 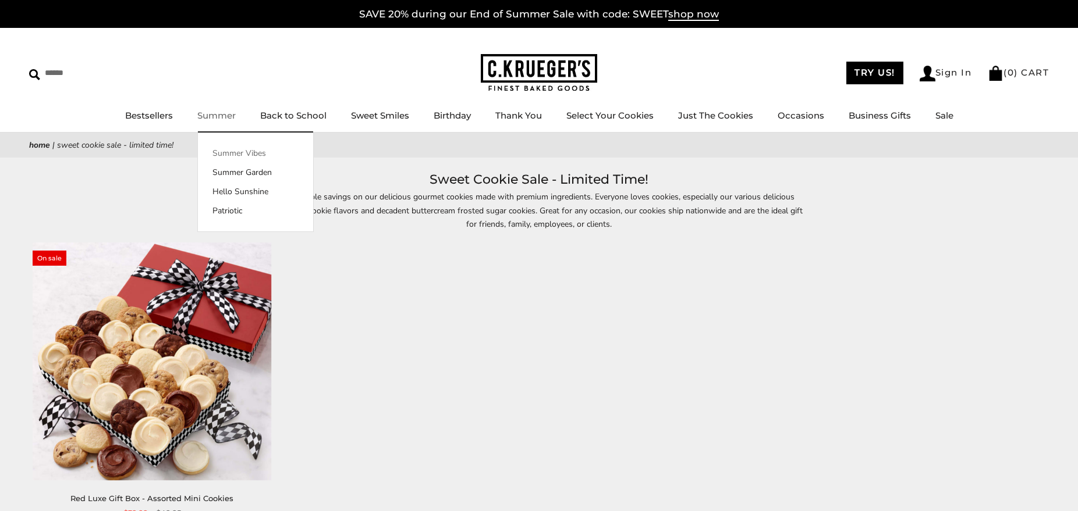 I want to click on a: Home, so click(x=40, y=145).